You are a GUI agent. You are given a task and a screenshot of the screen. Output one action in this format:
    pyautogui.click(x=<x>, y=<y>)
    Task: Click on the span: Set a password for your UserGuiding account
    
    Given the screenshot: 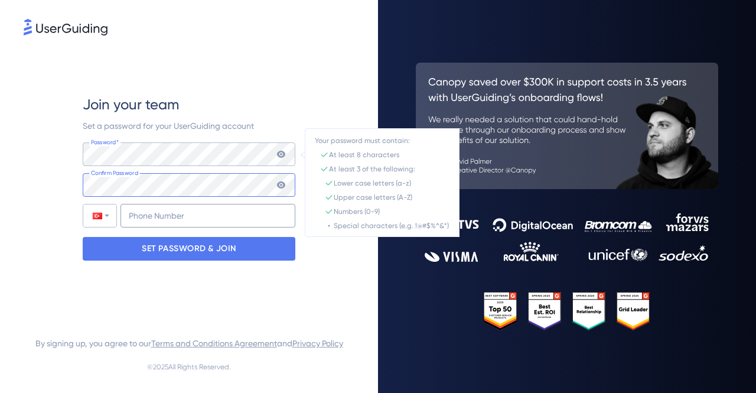 What is the action you would take?
    pyautogui.click(x=168, y=126)
    